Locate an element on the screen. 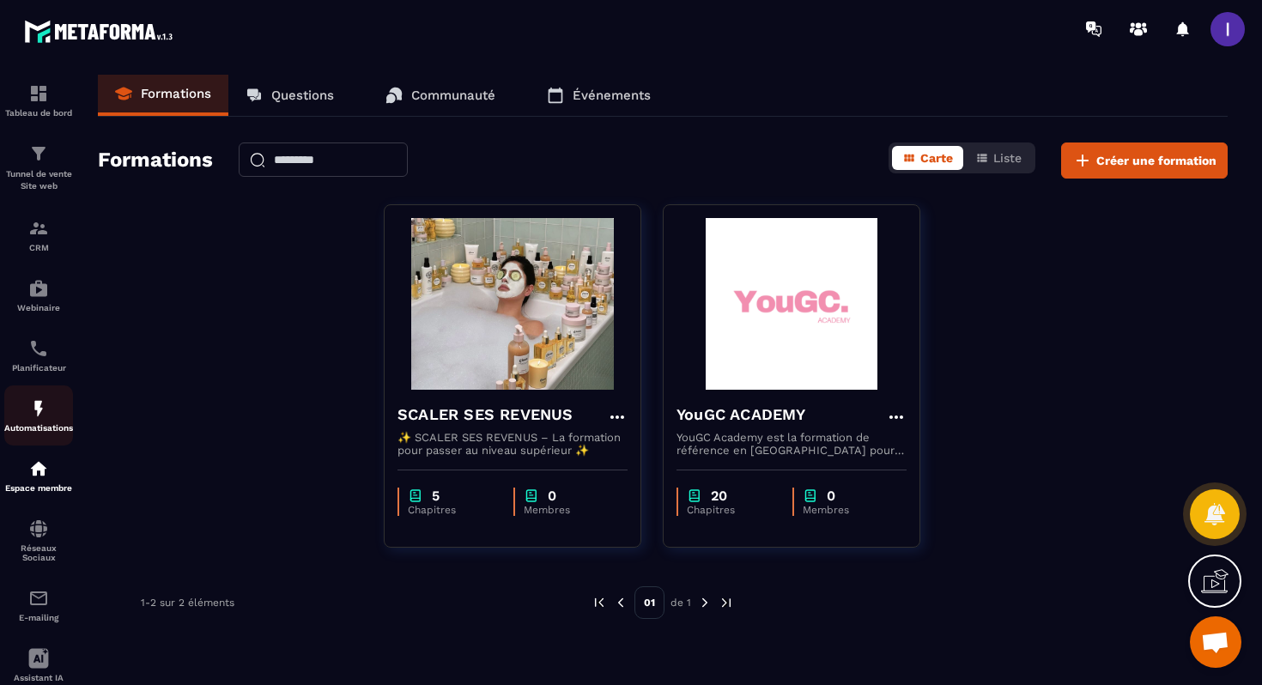 The height and width of the screenshot is (685, 1262). p: Tableau de bord is located at coordinates (39, 112).